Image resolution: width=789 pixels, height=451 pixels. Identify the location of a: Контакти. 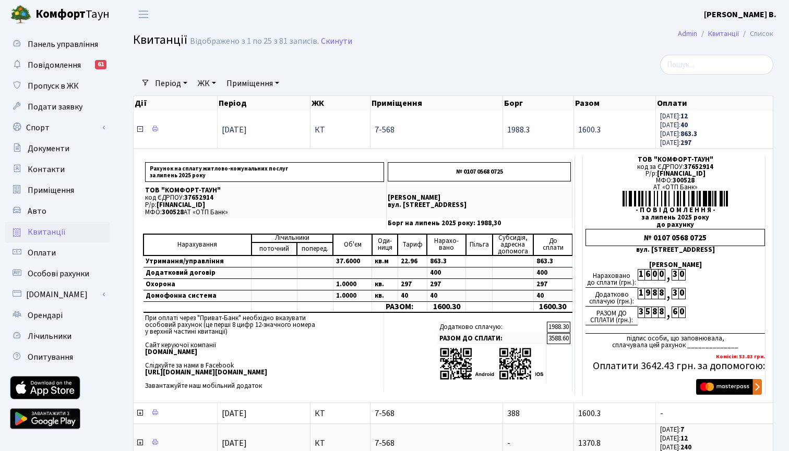
(57, 170).